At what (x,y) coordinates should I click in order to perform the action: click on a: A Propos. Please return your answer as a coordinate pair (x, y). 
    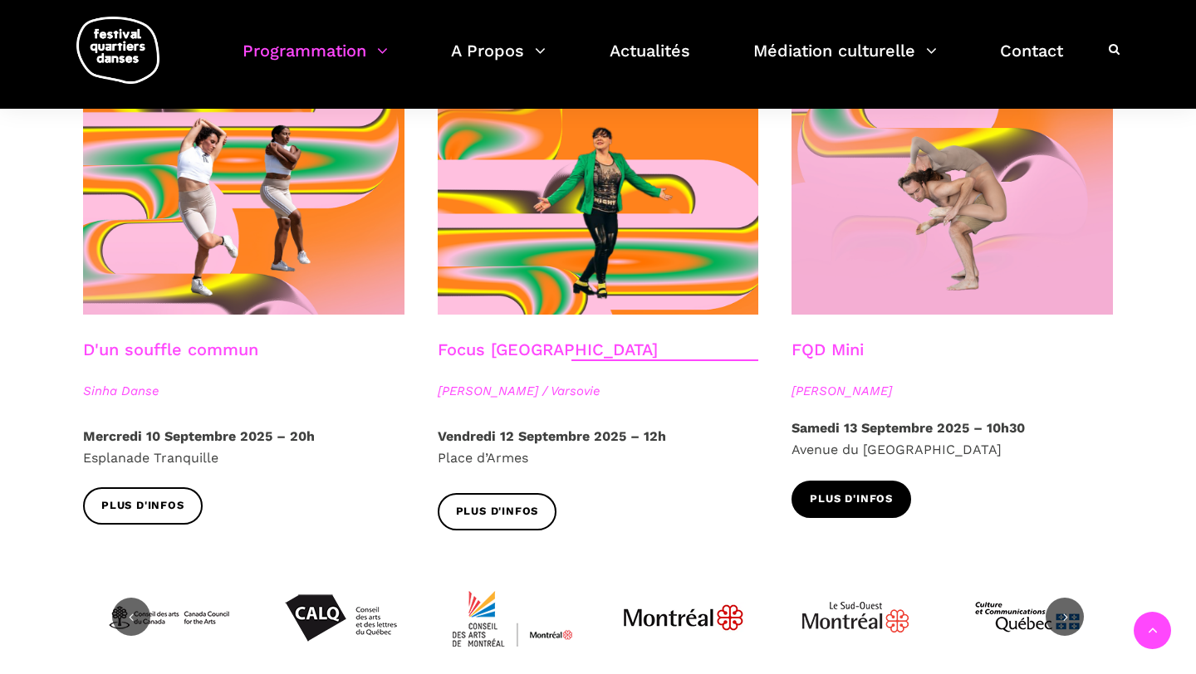
    Looking at the image, I should click on (498, 61).